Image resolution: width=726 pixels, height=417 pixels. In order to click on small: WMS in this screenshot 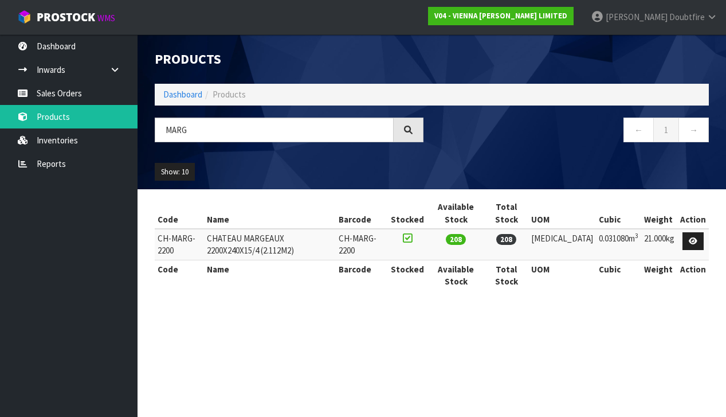, I will do `click(106, 18)`.